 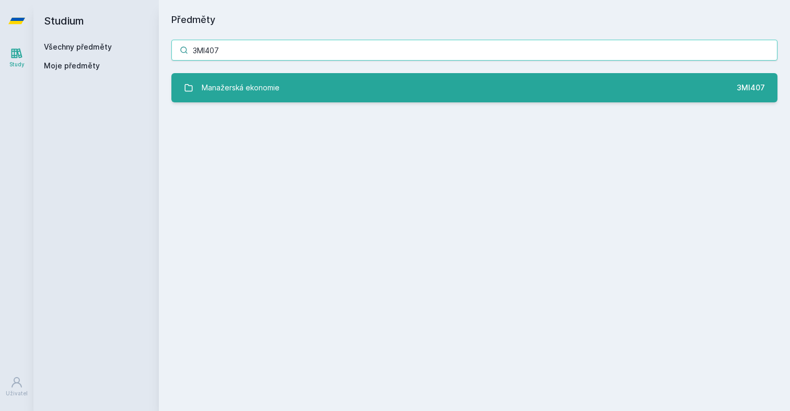 What do you see at coordinates (475, 88) in the screenshot?
I see `a: Manažerská ekonomie 3MI407` at bounding box center [475, 88].